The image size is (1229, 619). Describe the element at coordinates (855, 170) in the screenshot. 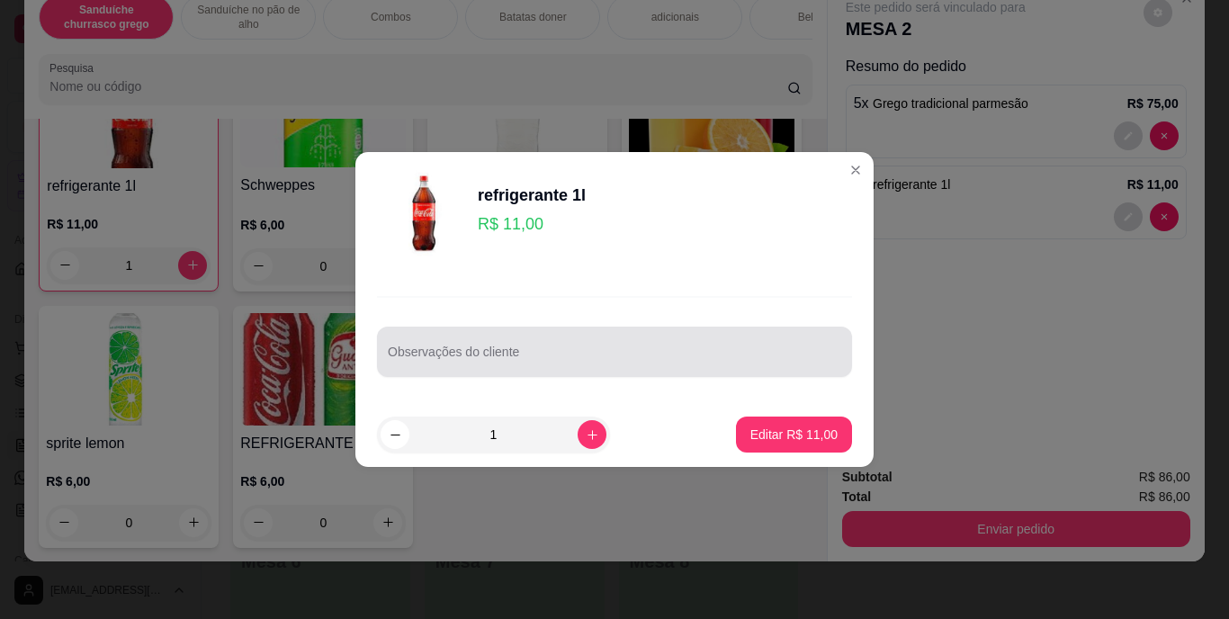

I see `button: Close` at that location.